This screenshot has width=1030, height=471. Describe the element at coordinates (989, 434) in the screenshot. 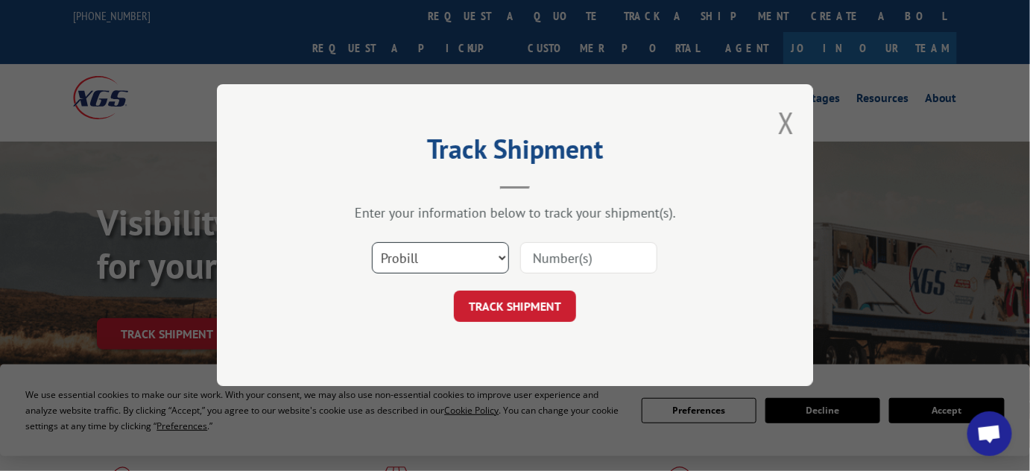

I see `div: Open chat` at that location.